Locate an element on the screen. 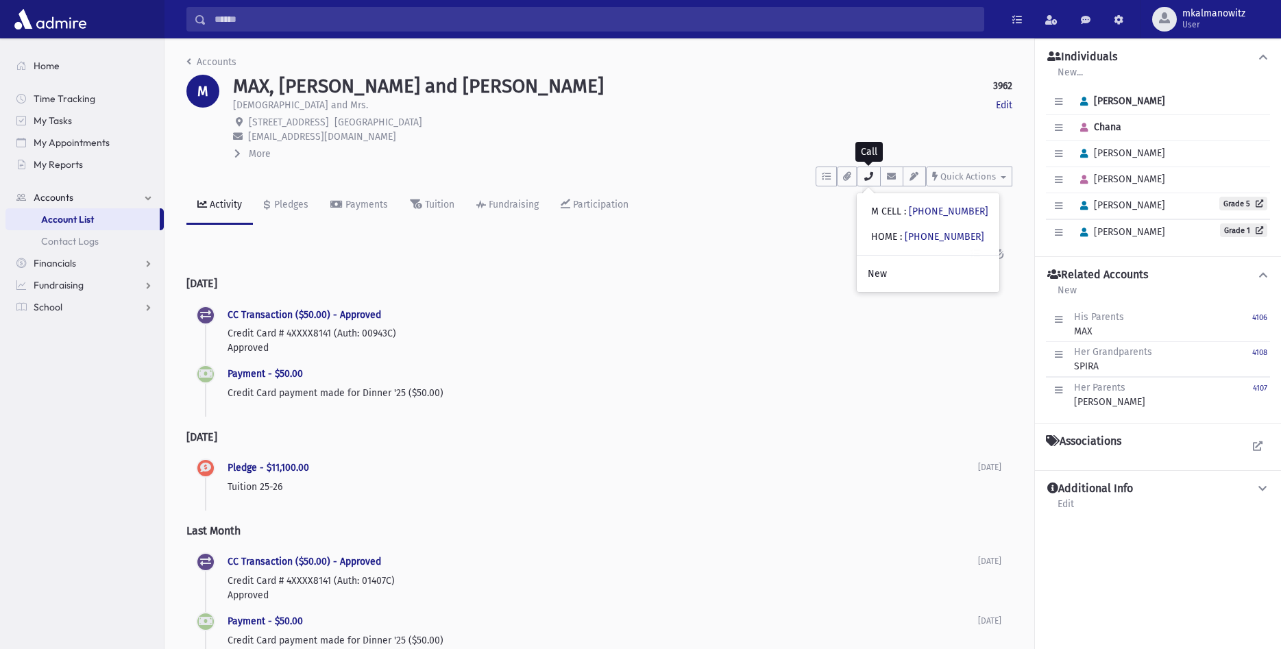 The image size is (1281, 649). h4: Individuals is located at coordinates (1082, 57).